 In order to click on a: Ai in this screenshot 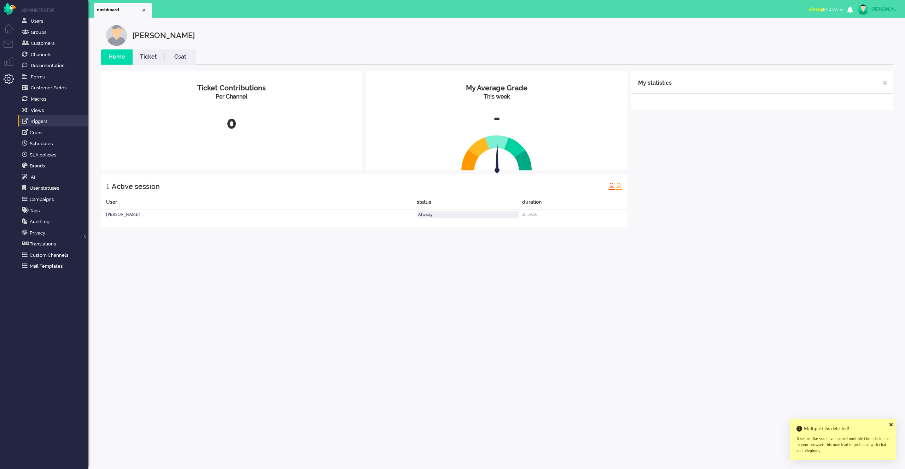, I will do `click(54, 177)`.